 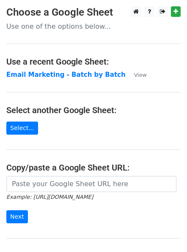 What do you see at coordinates (17, 217) in the screenshot?
I see `input: Next` at bounding box center [17, 217].